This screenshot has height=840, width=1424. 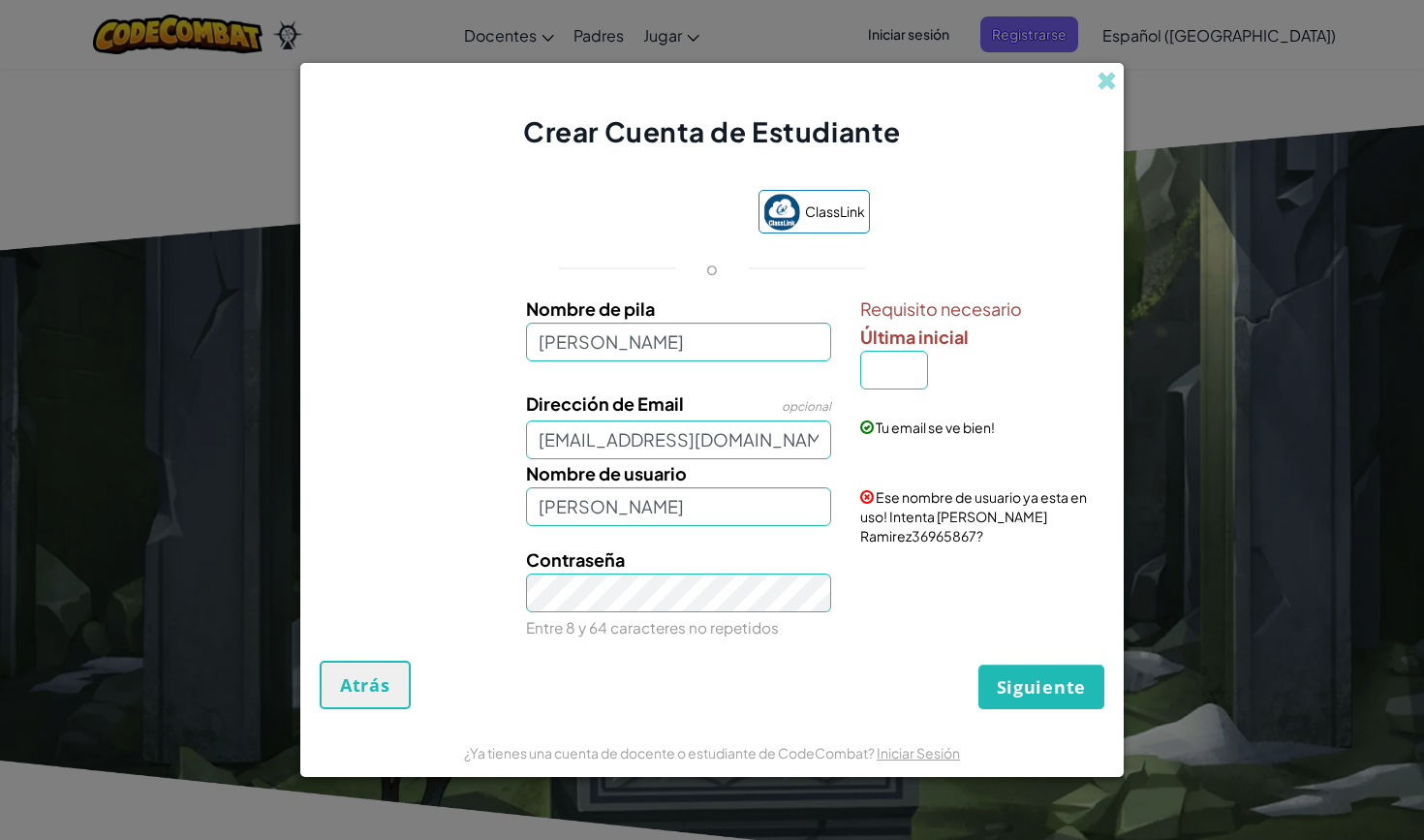 I want to click on span: Dirección de Email, so click(x=604, y=404).